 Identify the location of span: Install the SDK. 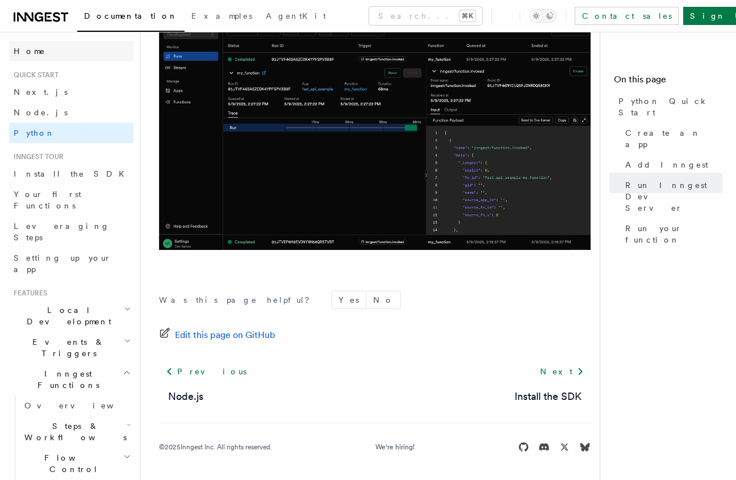
(72, 174).